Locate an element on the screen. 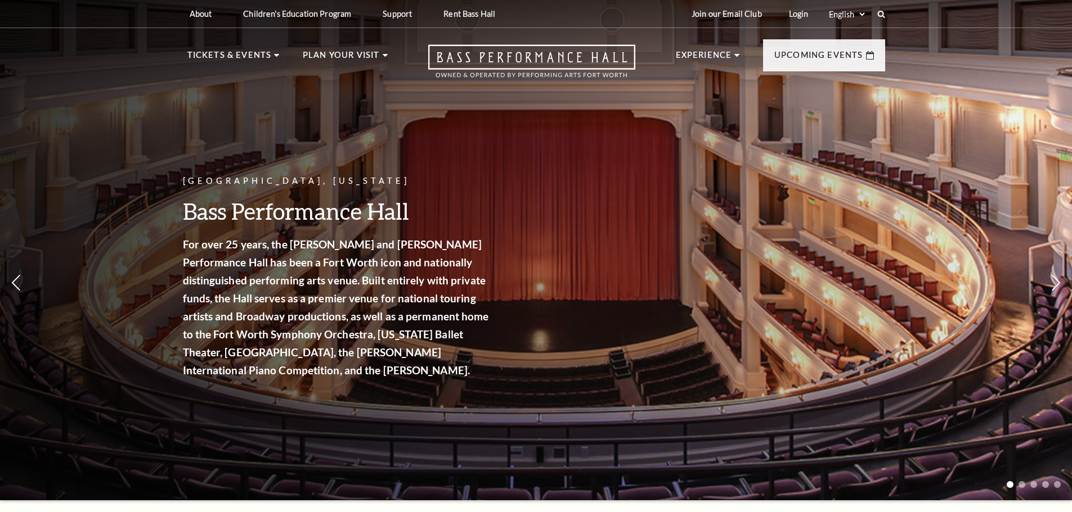 Image resolution: width=1072 pixels, height=512 pixels. p: Upcoming Events is located at coordinates (818, 58).